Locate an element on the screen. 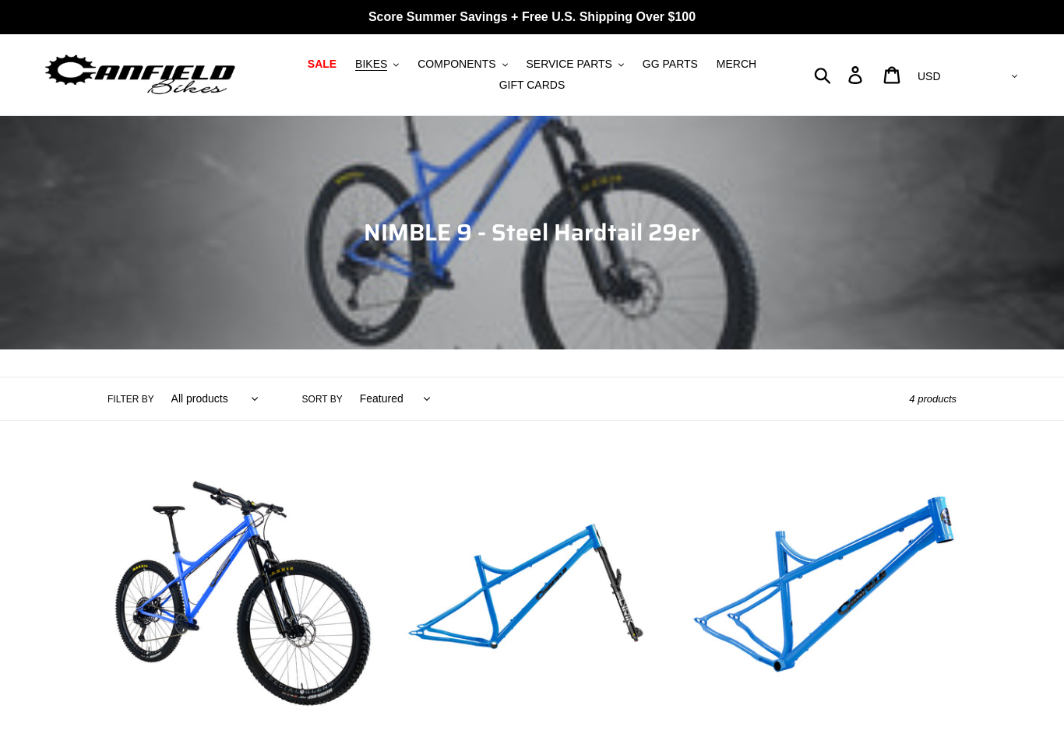 The width and height of the screenshot is (1064, 730). label: Filter by is located at coordinates (131, 399).